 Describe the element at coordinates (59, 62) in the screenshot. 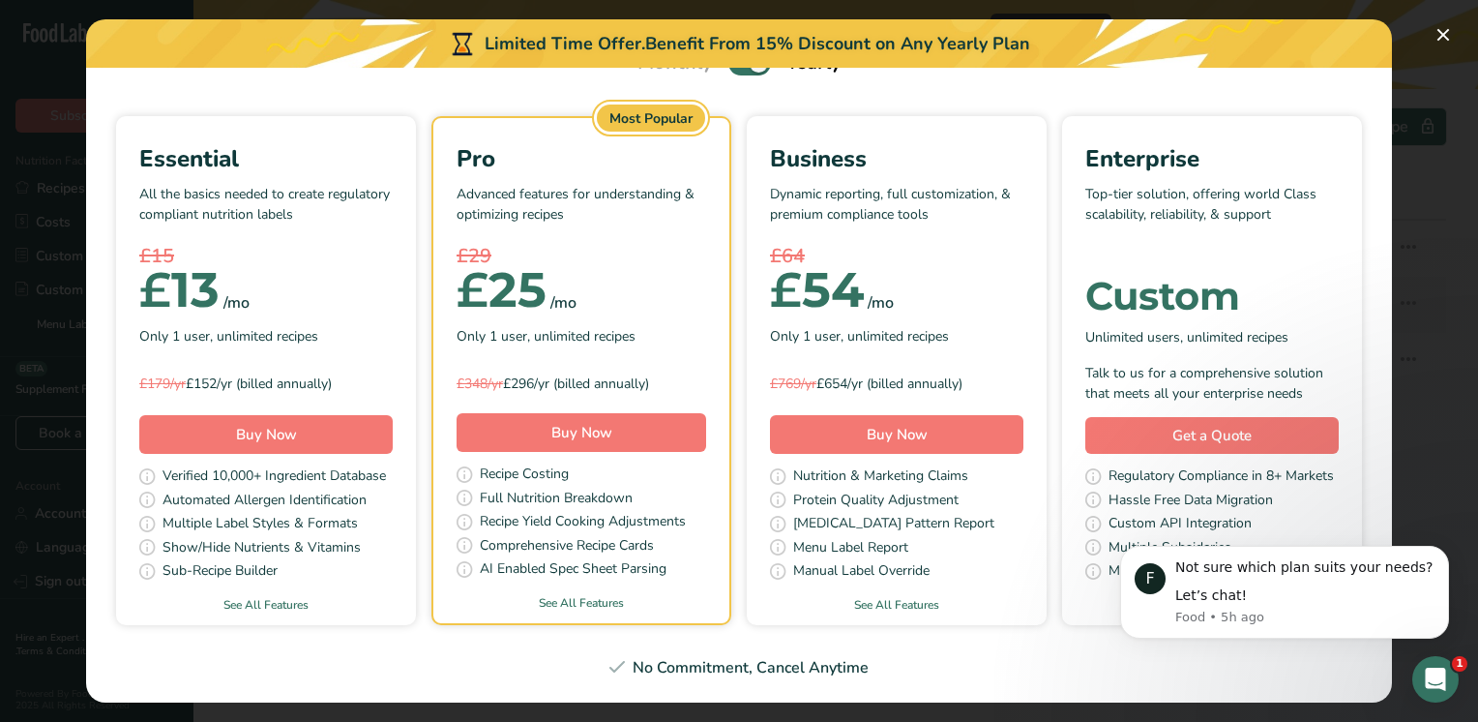

I see `div: Profile image for Food` at that location.